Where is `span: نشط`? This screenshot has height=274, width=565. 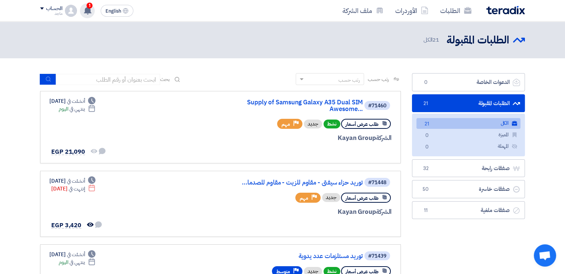
span: نشط is located at coordinates (332, 124).